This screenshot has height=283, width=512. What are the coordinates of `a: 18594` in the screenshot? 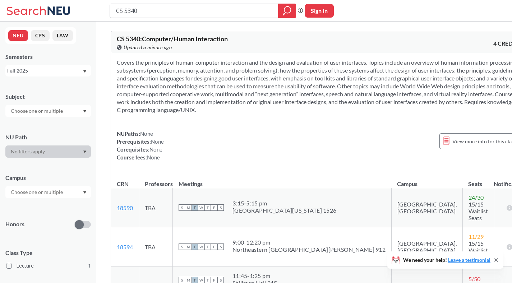 It's located at (125, 247).